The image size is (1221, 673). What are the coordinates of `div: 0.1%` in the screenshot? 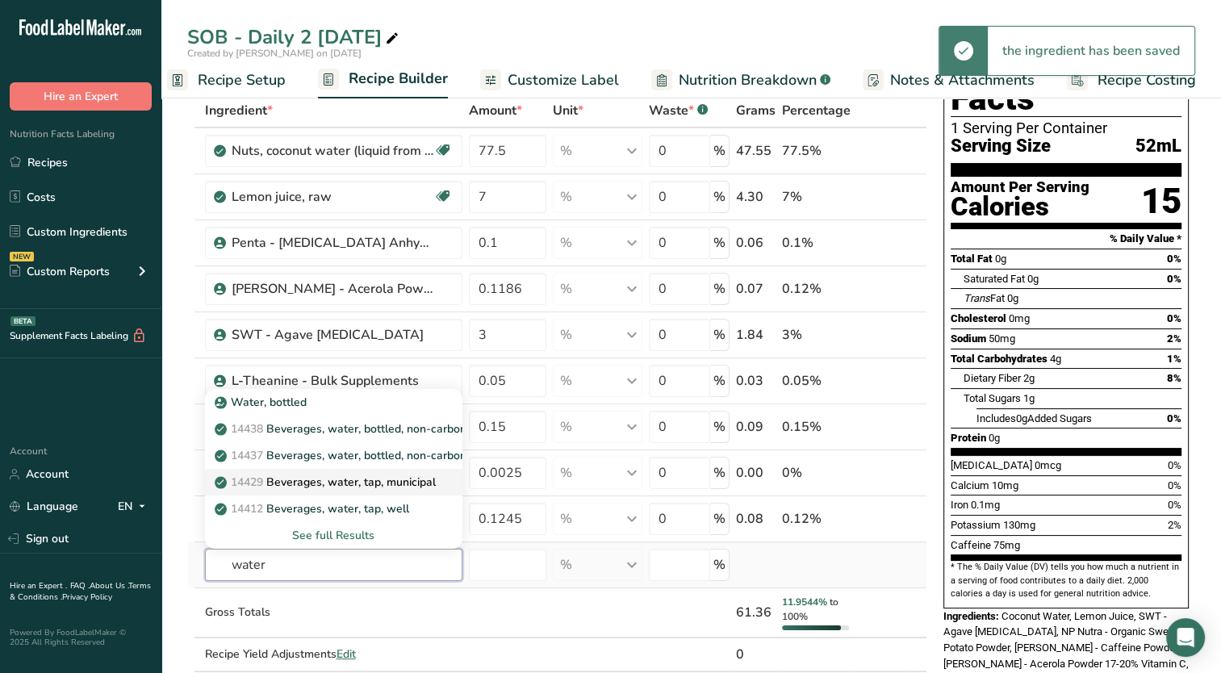 It's located at (816, 243).